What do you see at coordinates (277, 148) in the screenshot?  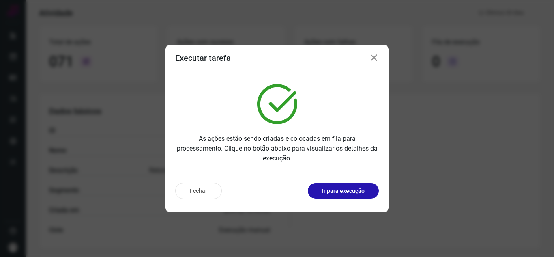 I see `p: As ações estão sendo criadas e colocadas em fila para processamento. Clique no botão abaixo para ...` at bounding box center [277, 148].